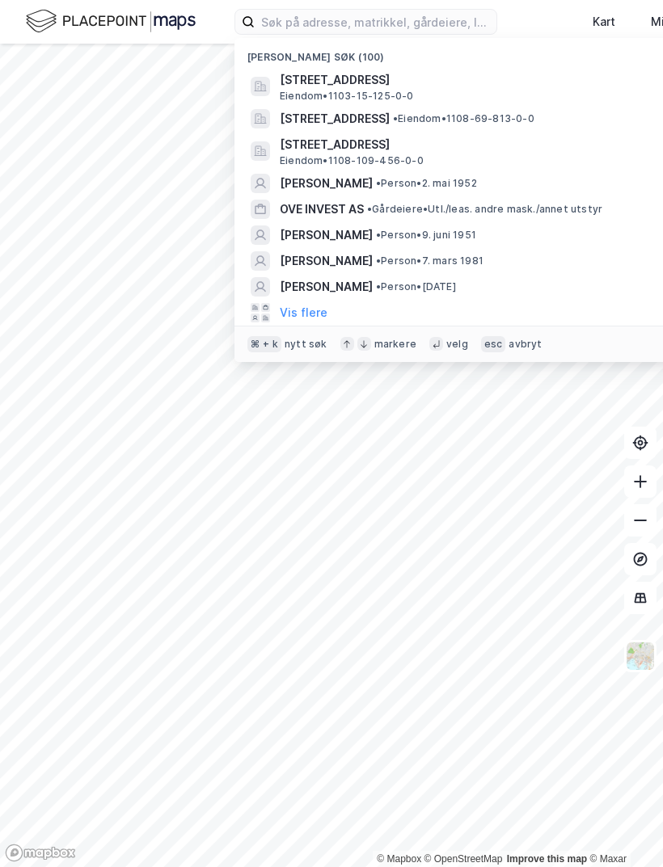  What do you see at coordinates (463, 119) in the screenshot?
I see `span: Eiendom • 1108-69-813-0-0` at bounding box center [463, 119].